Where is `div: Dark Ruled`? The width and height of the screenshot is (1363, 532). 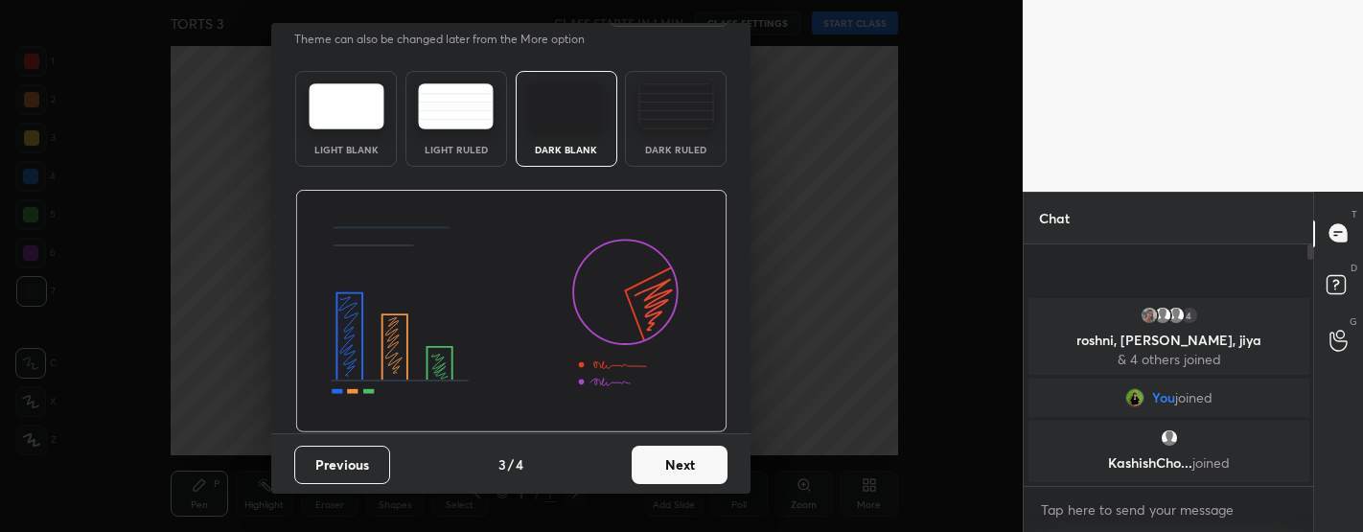 div: Dark Ruled is located at coordinates (676, 149).